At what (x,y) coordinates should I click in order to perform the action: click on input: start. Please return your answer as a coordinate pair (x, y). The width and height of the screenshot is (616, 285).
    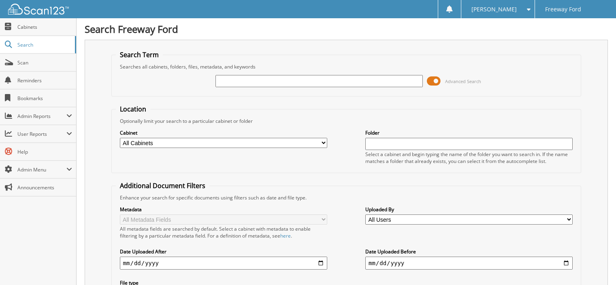
    Looking at the image, I should click on (223, 263).